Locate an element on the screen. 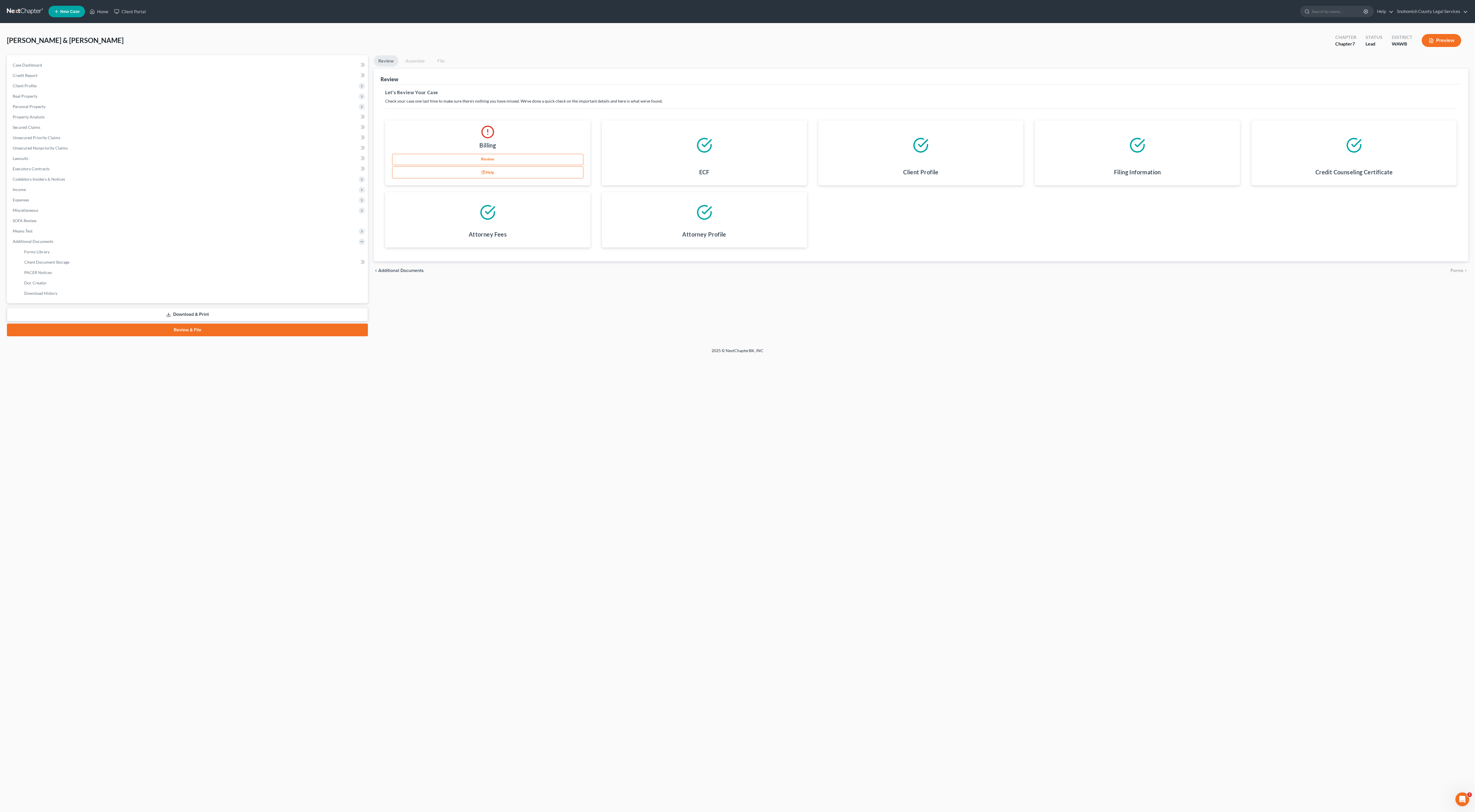  a: Unsecured Priority Claims is located at coordinates (188, 138).